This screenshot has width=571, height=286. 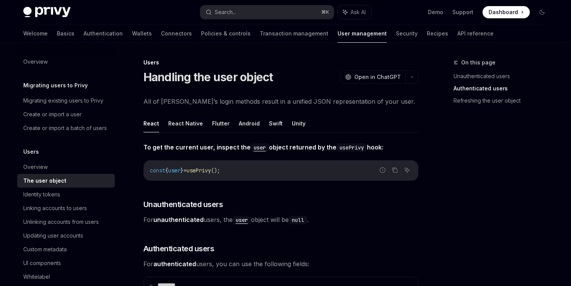 What do you see at coordinates (66, 34) in the screenshot?
I see `a: Basics` at bounding box center [66, 34].